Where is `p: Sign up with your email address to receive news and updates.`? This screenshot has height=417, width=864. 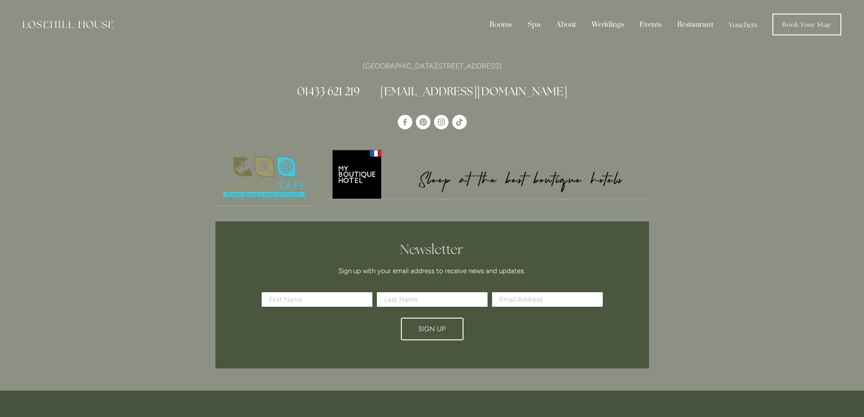
p: Sign up with your email address to receive news and updates. is located at coordinates (432, 271).